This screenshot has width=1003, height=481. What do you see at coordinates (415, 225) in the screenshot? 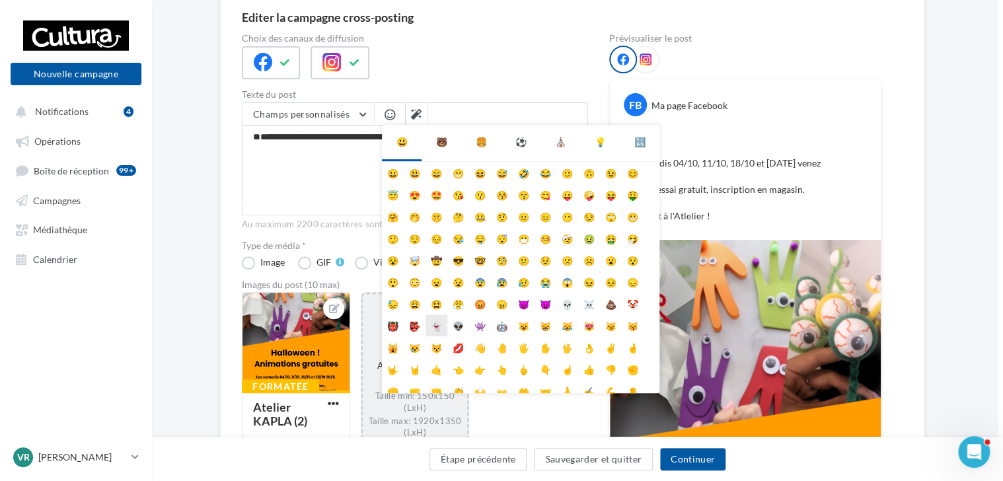
I see `div: Au maximum 2200 caractères sont permis pour pouvoir publier sur Instagram` at bounding box center [415, 225].